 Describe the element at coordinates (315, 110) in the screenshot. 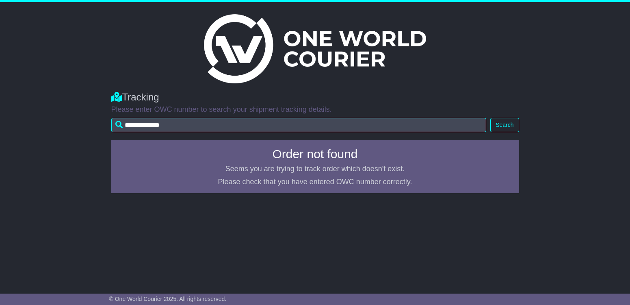

I see `p: Please enter OWC number to search your shipment tracking details.` at that location.